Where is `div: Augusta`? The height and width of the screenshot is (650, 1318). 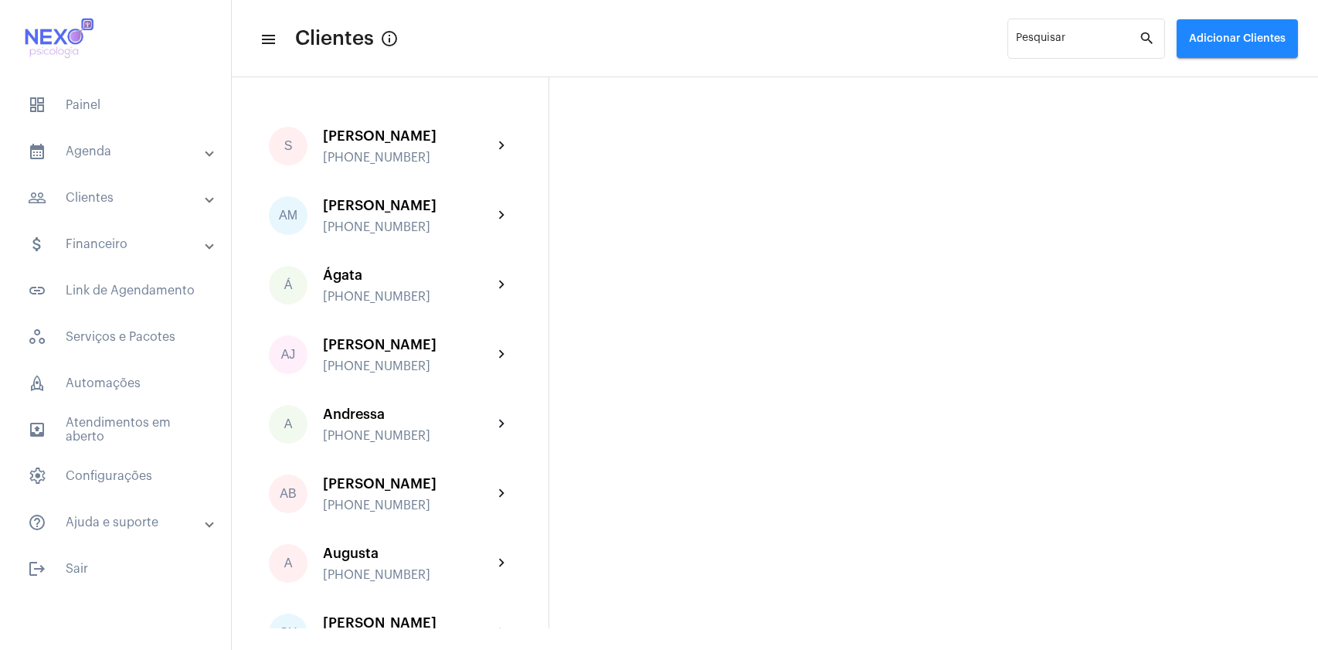
div: Augusta is located at coordinates (408, 553).